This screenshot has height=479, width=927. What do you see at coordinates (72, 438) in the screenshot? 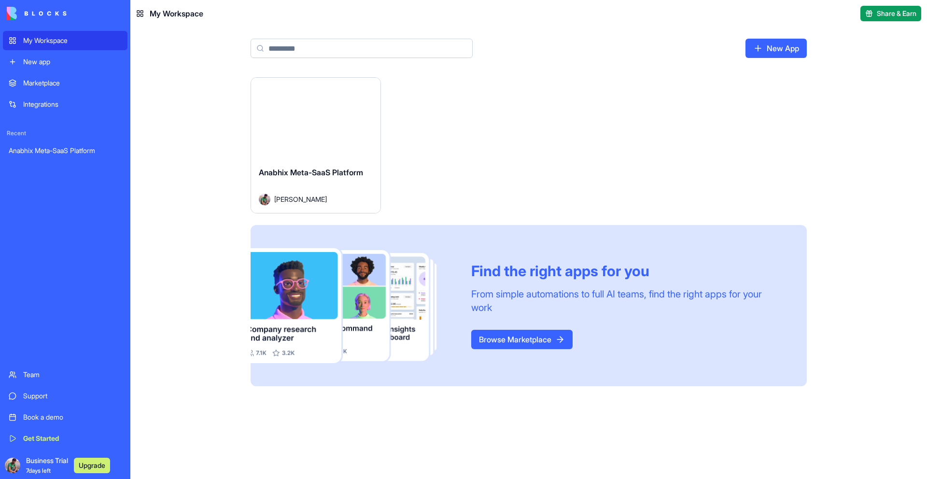
I see `div: Get Started` at bounding box center [72, 438].